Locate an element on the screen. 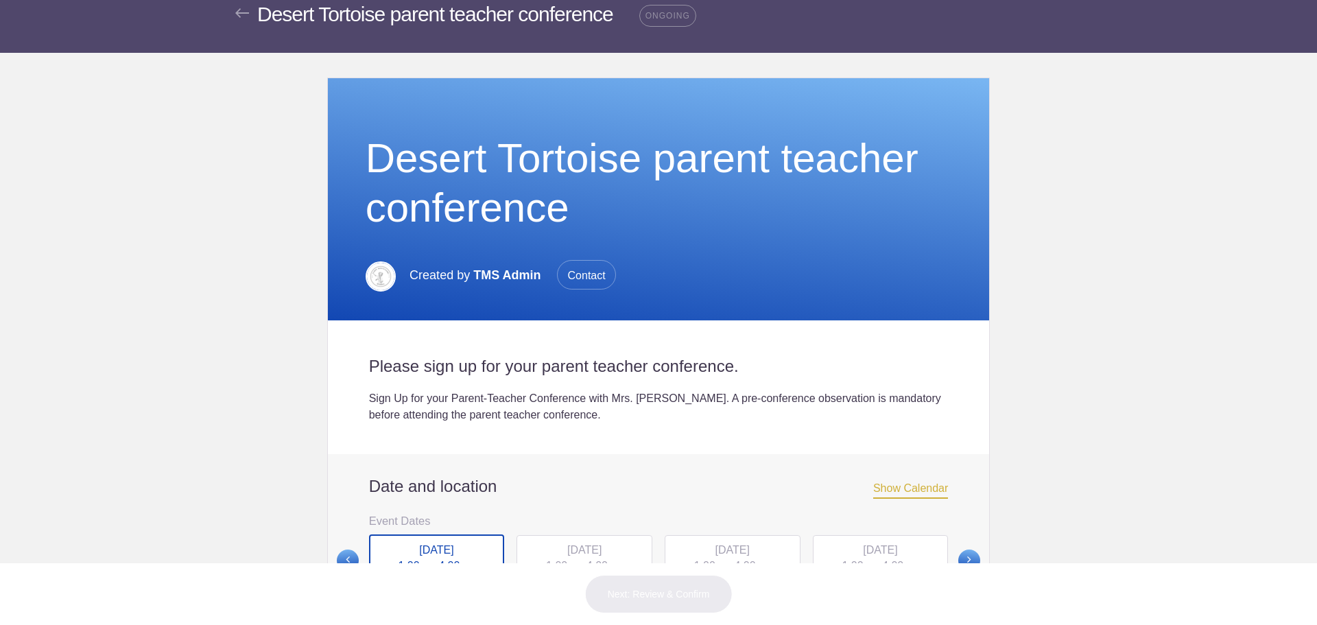 The height and width of the screenshot is (625, 1317). h2: Please sign up for your parent teacher conference. is located at coordinates (659, 366).